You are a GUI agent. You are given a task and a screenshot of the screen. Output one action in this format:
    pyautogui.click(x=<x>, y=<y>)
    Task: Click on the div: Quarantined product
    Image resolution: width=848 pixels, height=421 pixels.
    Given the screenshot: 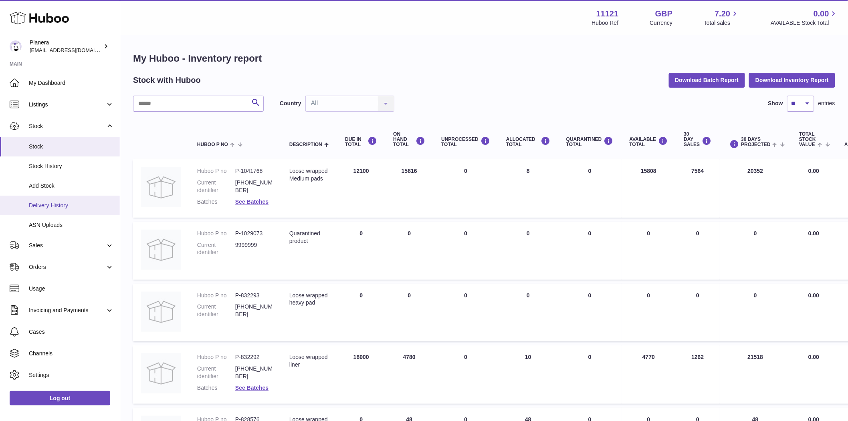 What is the action you would take?
    pyautogui.click(x=309, y=238)
    